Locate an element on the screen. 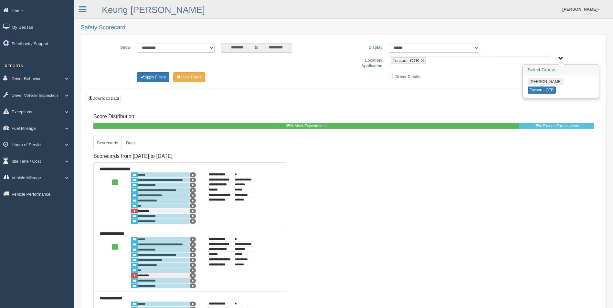 This screenshot has height=308, width=613. label: Driver Details is located at coordinates (408, 76).